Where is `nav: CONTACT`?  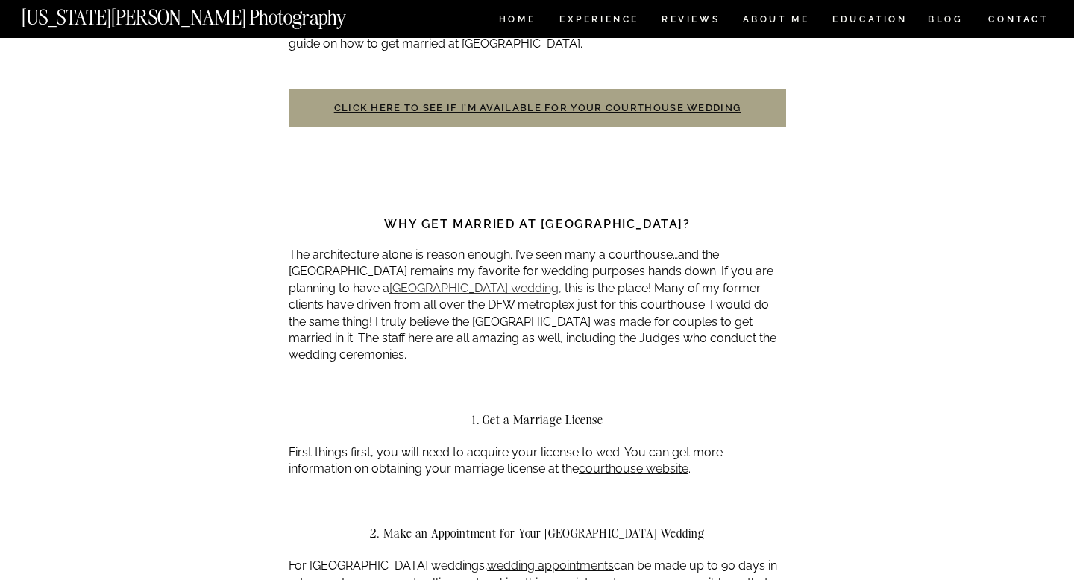 nav: CONTACT is located at coordinates (1018, 19).